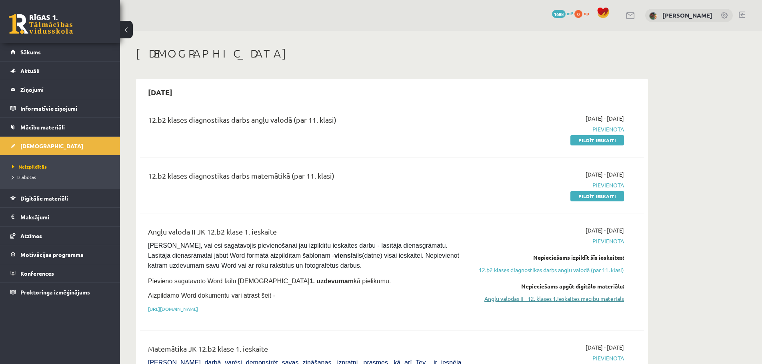 The height and width of the screenshot is (364, 762). What do you see at coordinates (60, 236) in the screenshot?
I see `a: Atzīmes` at bounding box center [60, 236].